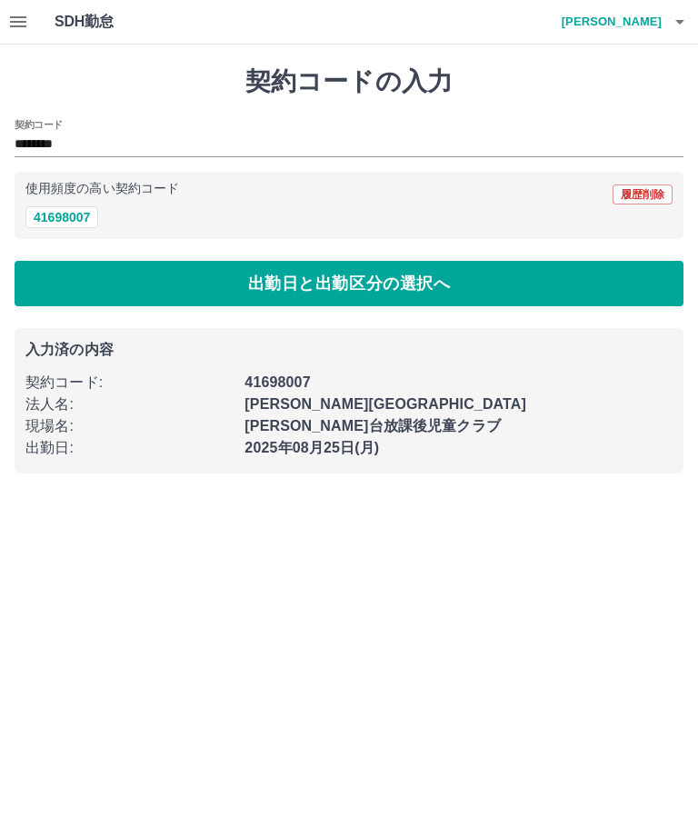  What do you see at coordinates (129, 383) in the screenshot?
I see `p: 契約コード :` at bounding box center [129, 383].